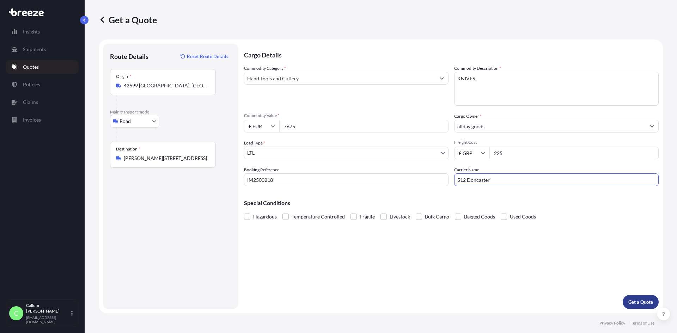  Describe the element at coordinates (574, 153) in the screenshot. I see `input: Enter amount` at that location.